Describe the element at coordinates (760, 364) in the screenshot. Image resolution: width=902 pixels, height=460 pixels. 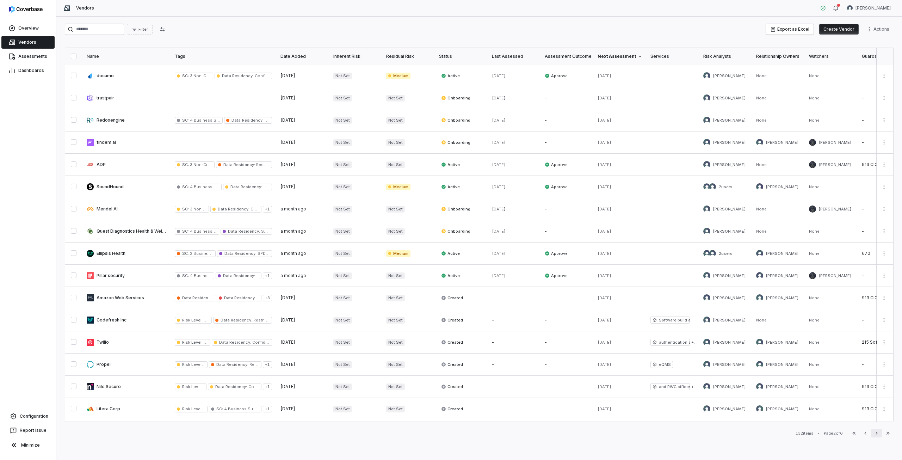
I see `img: Matt Pearson avatar` at that location.